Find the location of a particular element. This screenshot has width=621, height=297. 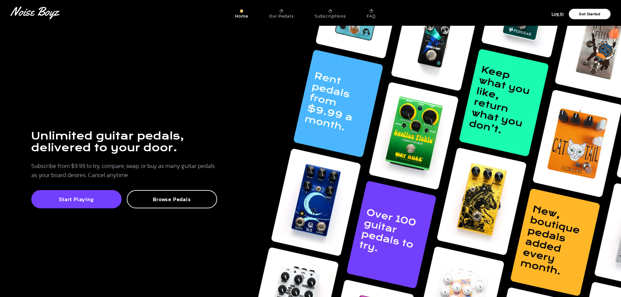

button: Get Started is located at coordinates (590, 14).